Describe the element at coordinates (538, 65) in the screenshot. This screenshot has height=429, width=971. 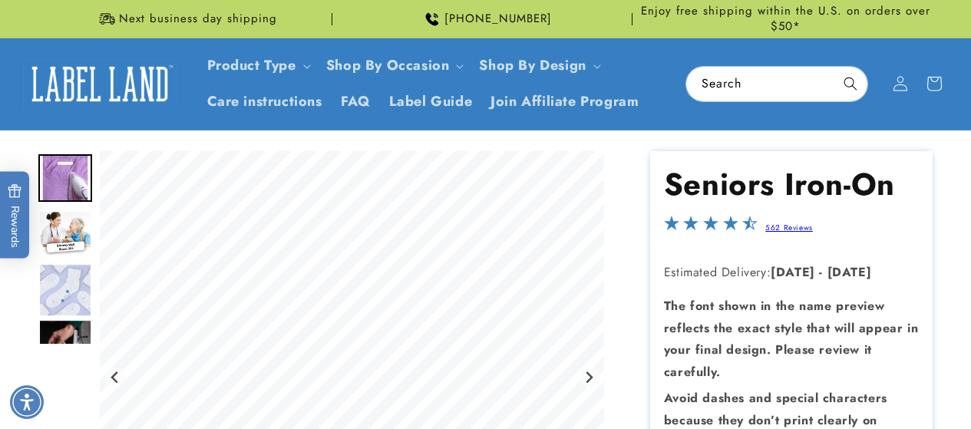
I see `summary: Shop By Design` at that location.